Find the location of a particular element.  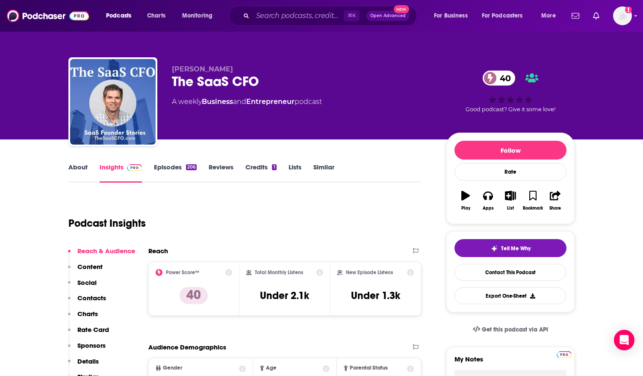

a: Reviews is located at coordinates (221, 173).